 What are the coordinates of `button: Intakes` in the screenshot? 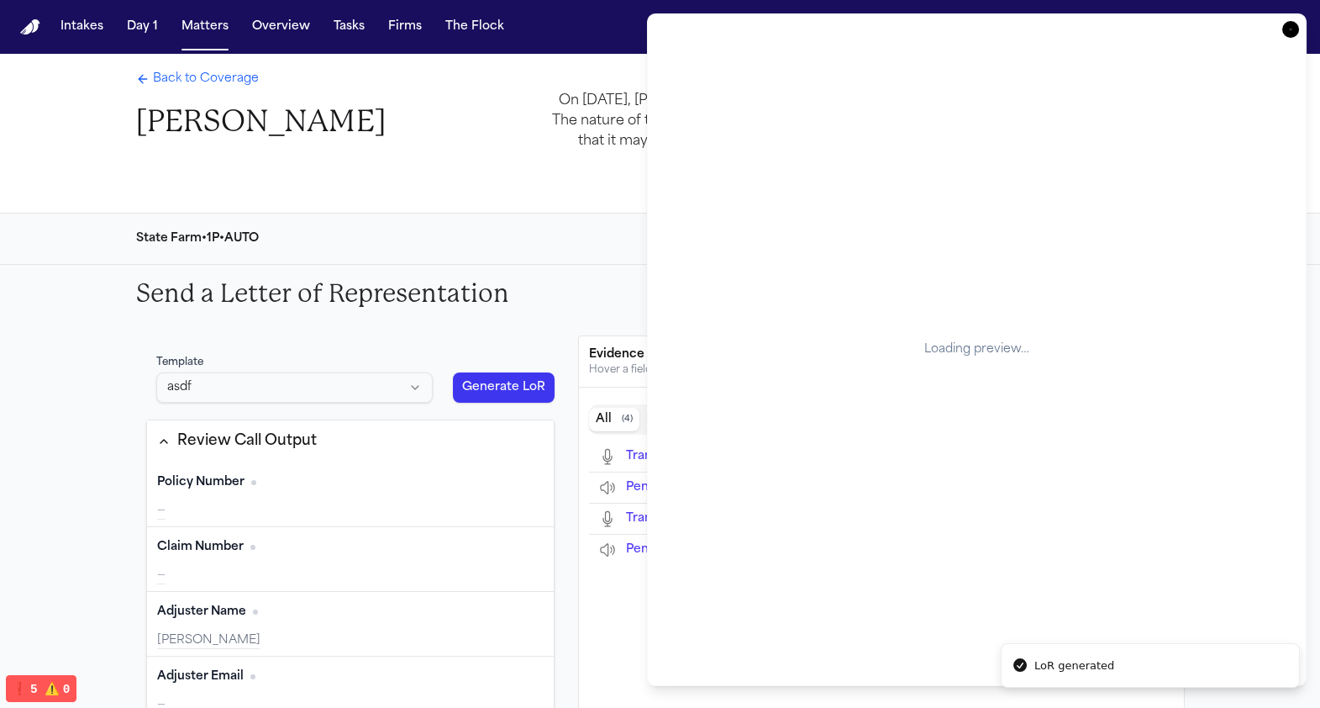 It's located at (82, 27).